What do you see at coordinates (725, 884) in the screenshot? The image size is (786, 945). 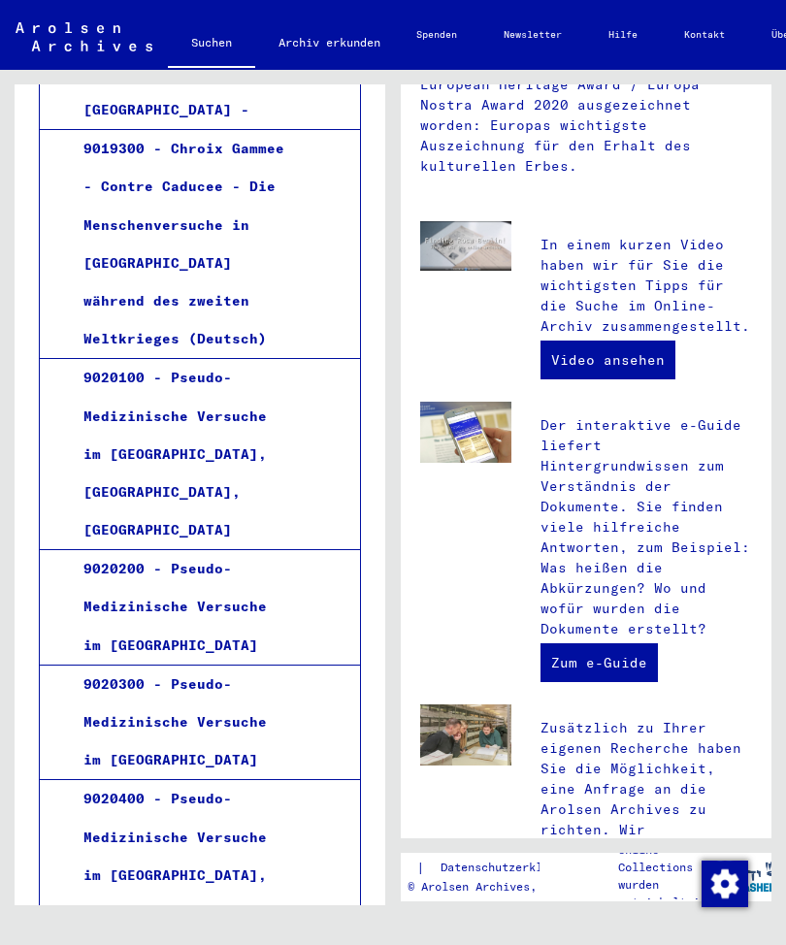 I see `img: Zustimmung ändern` at bounding box center [725, 884].